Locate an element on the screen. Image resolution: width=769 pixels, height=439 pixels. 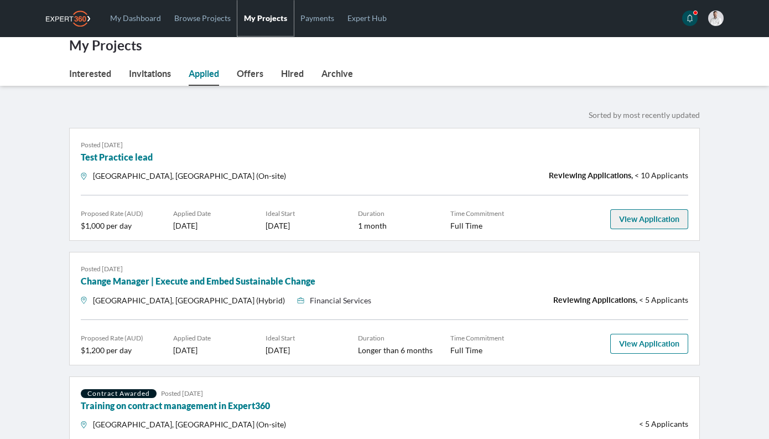
span: 1 month is located at coordinates (372, 225).